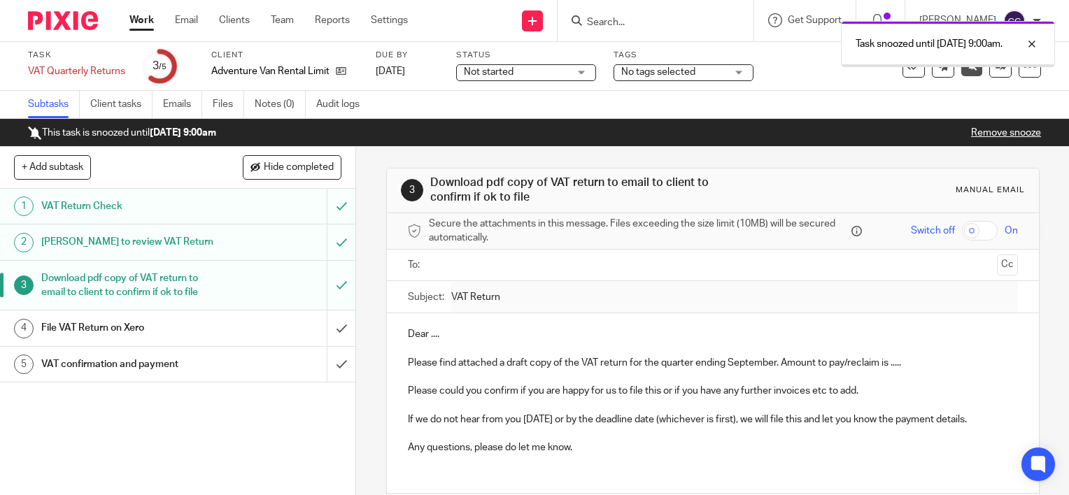 The height and width of the screenshot is (495, 1069). Describe the element at coordinates (933, 231) in the screenshot. I see `span: Switch off` at that location.